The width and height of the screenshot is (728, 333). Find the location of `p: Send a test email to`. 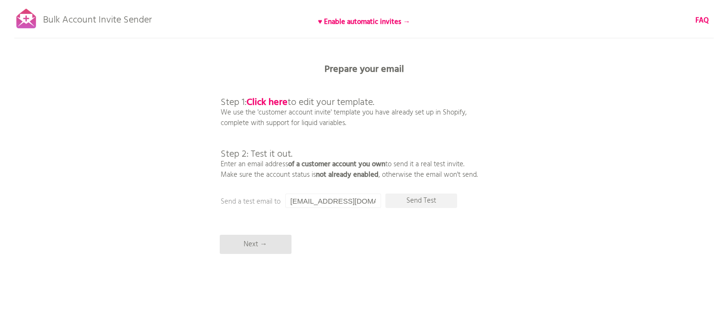

p: Send a test email to is located at coordinates (316, 201).